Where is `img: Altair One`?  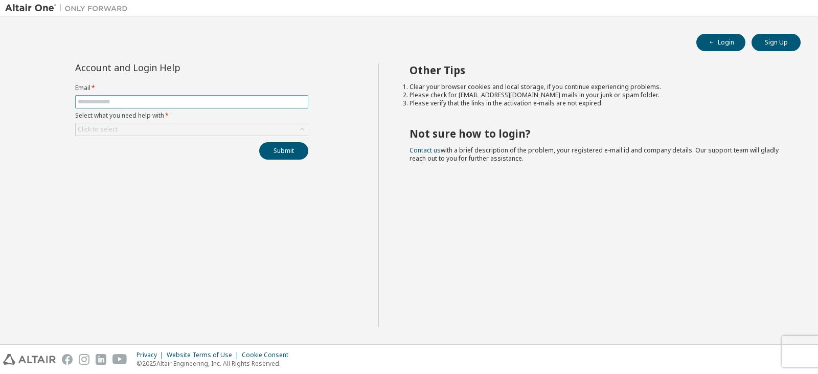
img: Altair One is located at coordinates (69, 8).